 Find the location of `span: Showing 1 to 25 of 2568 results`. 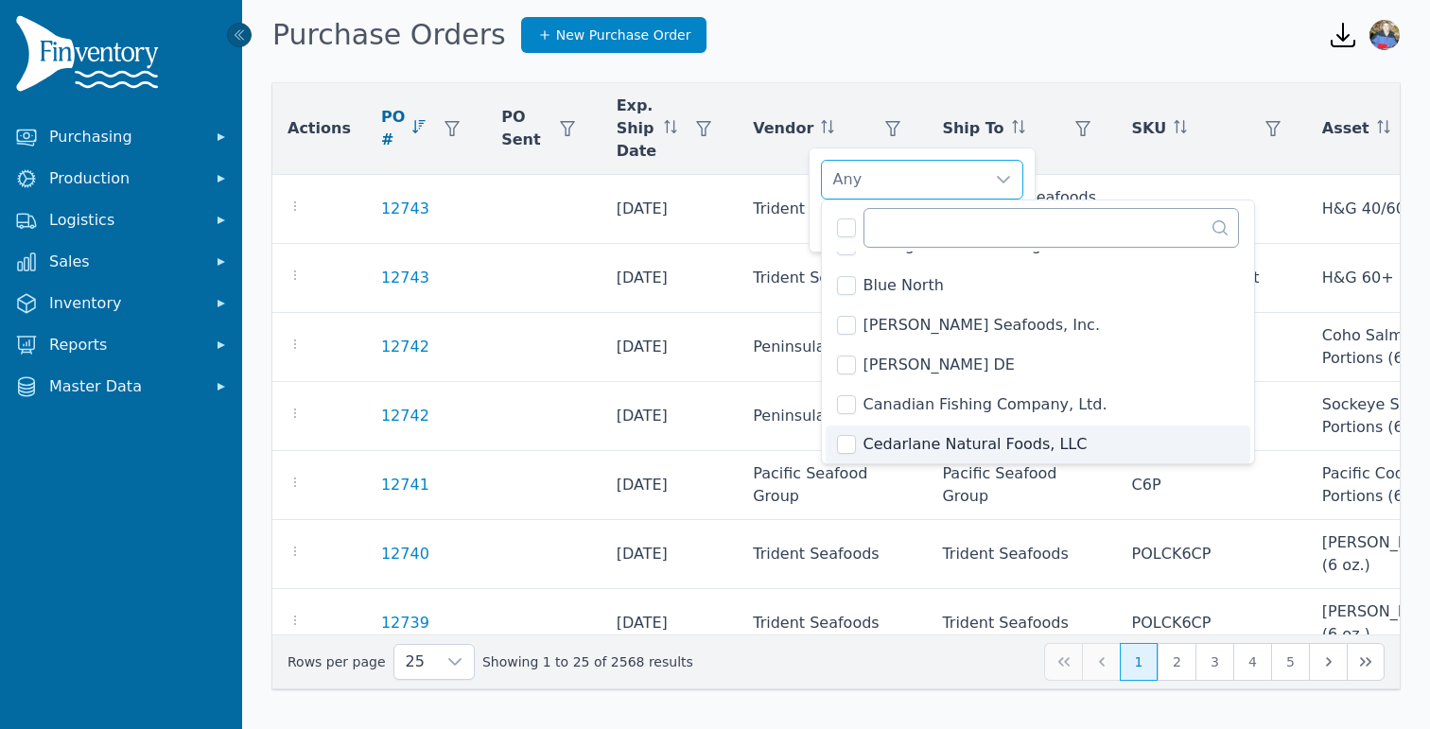

span: Showing 1 to 25 of 2568 results is located at coordinates (587, 662).